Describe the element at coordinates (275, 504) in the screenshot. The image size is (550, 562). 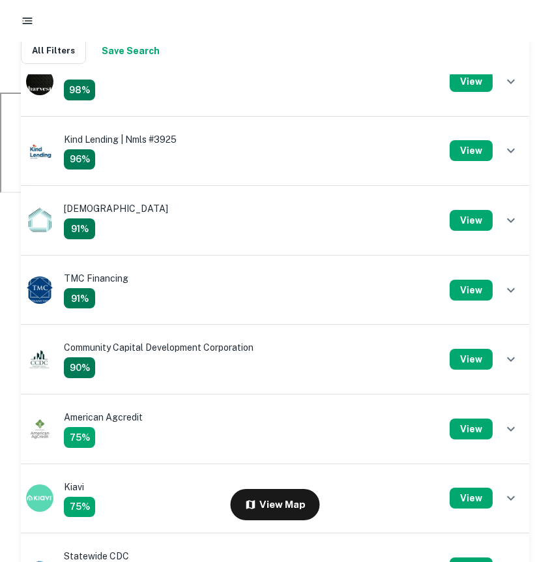
I see `button: View Map` at that location.